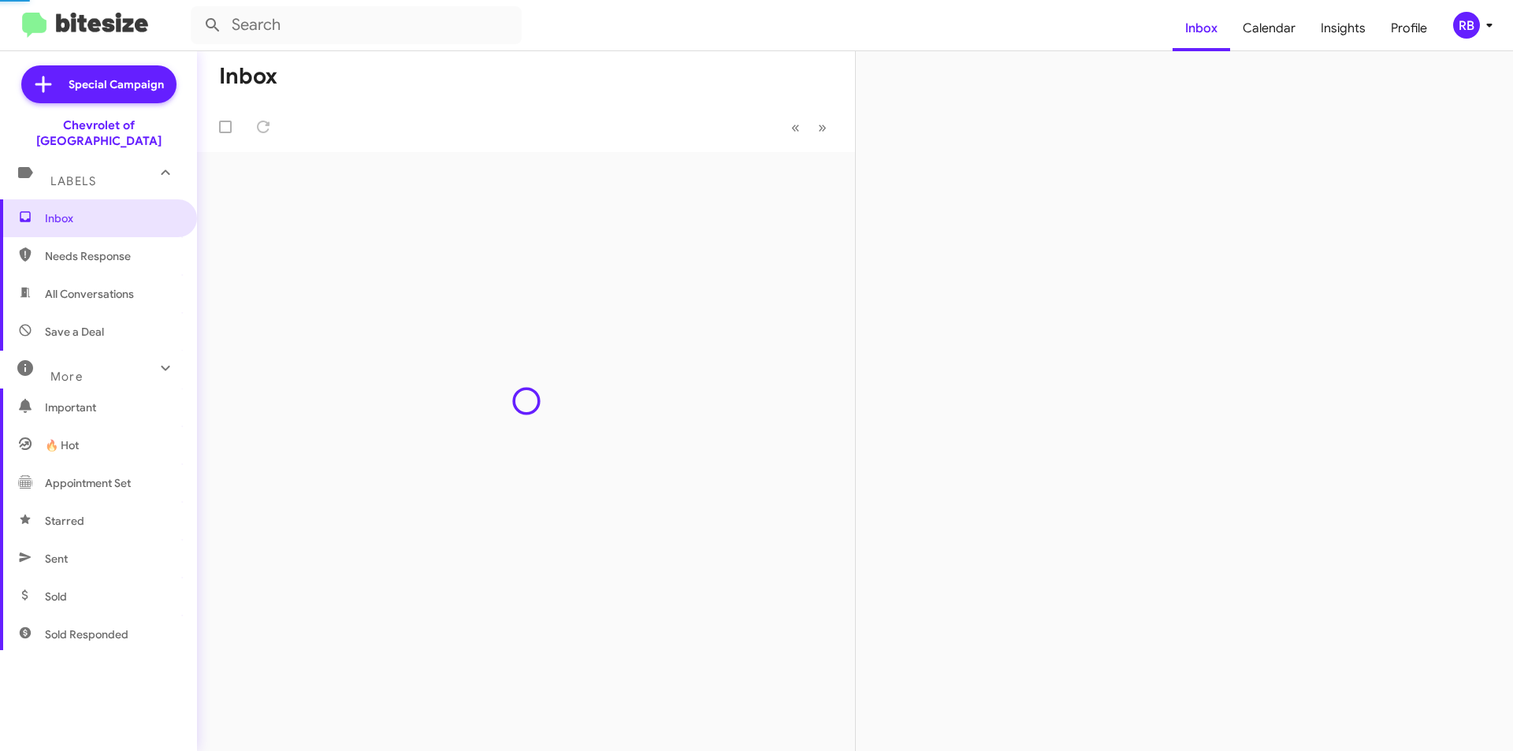  What do you see at coordinates (89, 294) in the screenshot?
I see `span: All Conversations` at bounding box center [89, 294].